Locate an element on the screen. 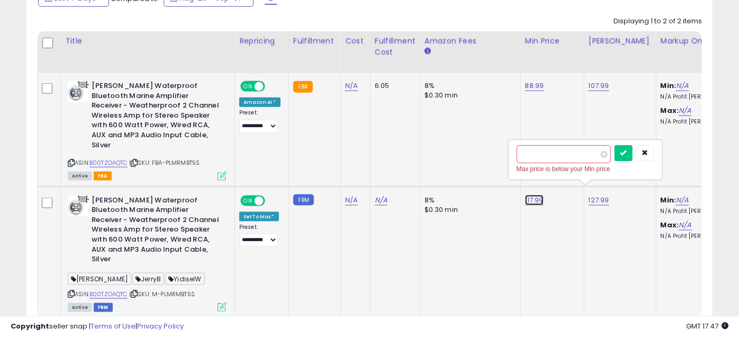 The image size is (739, 337). a: 107.99 is located at coordinates (599, 86).